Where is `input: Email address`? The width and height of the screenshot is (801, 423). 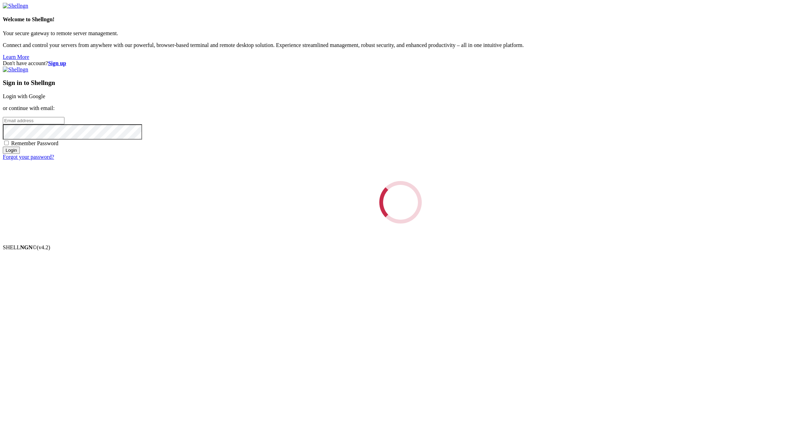 input: Email address is located at coordinates (33, 121).